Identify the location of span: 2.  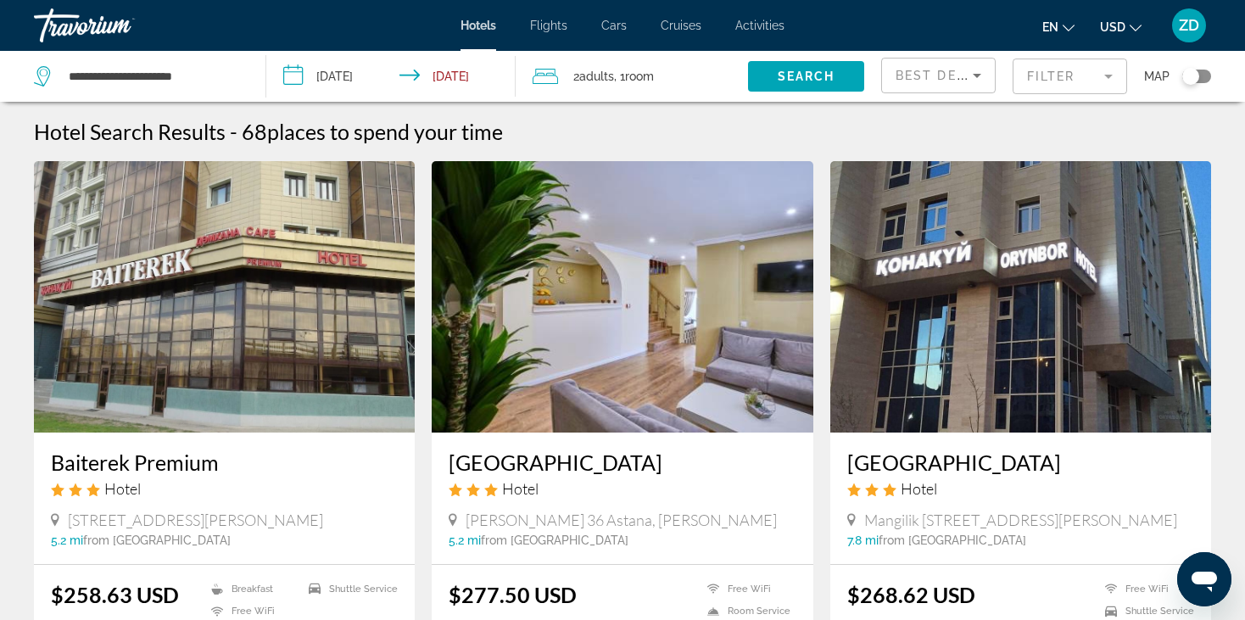
(594, 76).